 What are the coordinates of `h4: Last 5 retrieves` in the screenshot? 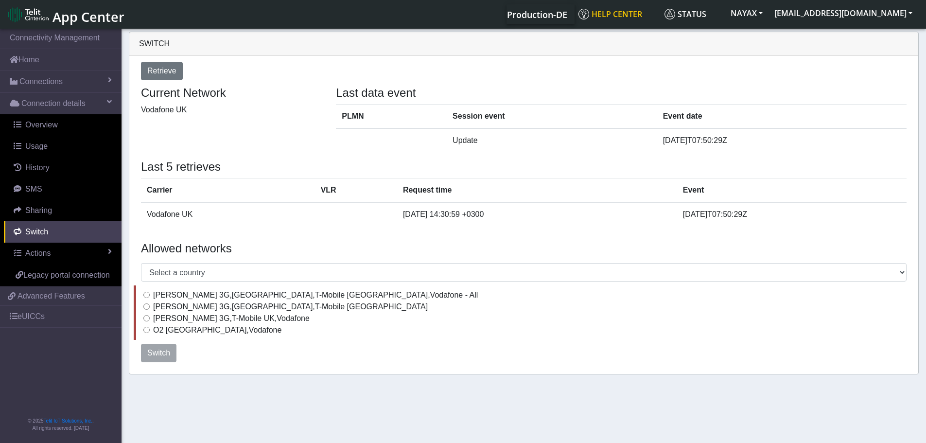 It's located at (524, 167).